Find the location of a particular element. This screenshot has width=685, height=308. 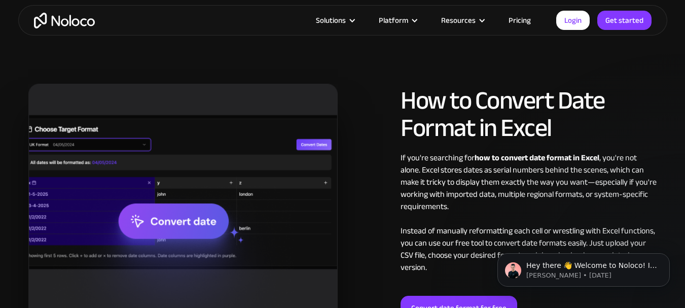

a: Get started is located at coordinates (624, 20).